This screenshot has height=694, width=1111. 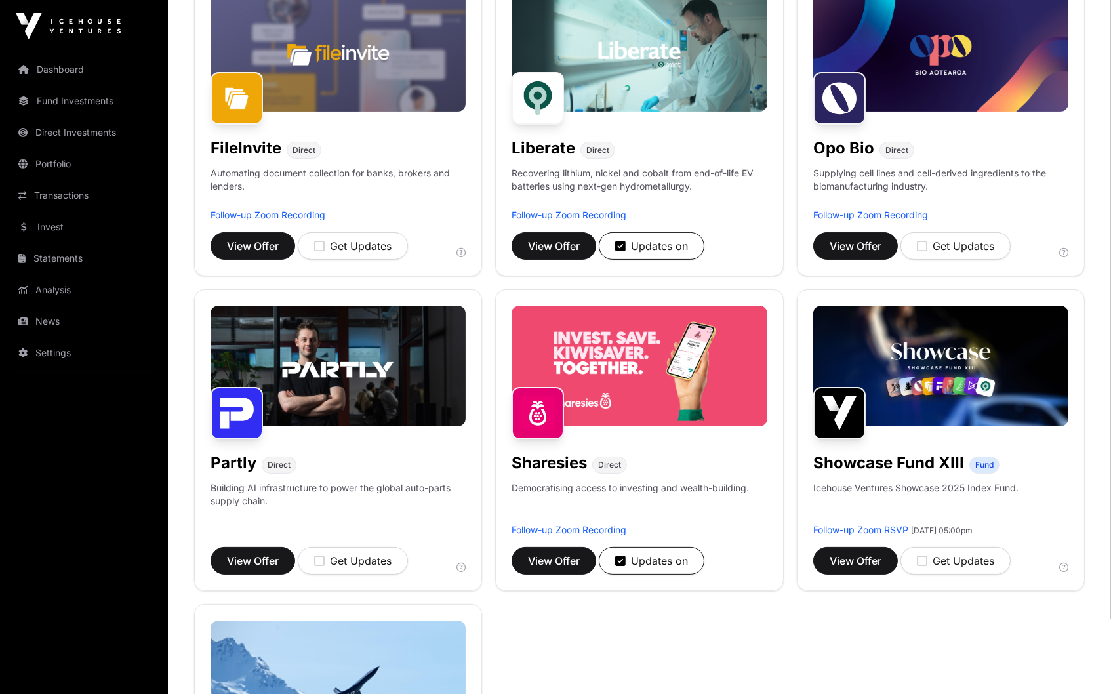 I want to click on h1: Partly, so click(x=233, y=463).